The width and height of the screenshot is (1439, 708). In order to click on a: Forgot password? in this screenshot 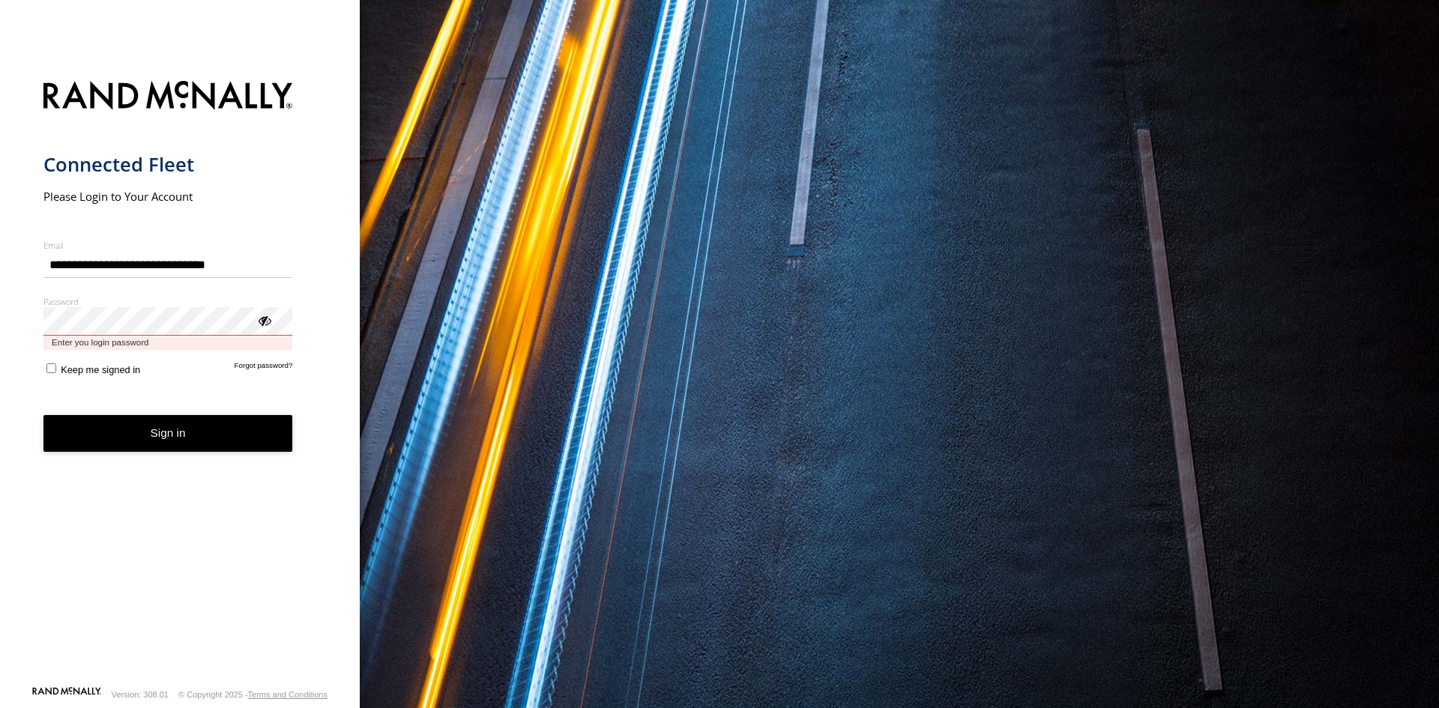, I will do `click(264, 368)`.